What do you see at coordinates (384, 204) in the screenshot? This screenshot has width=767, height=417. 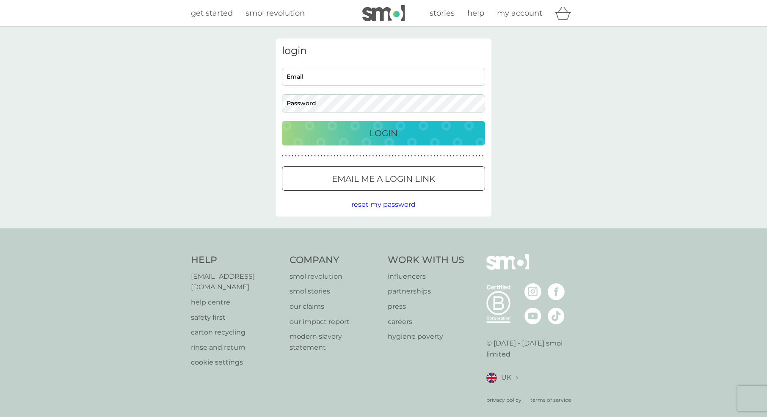 I see `span: reset my password` at bounding box center [384, 204].